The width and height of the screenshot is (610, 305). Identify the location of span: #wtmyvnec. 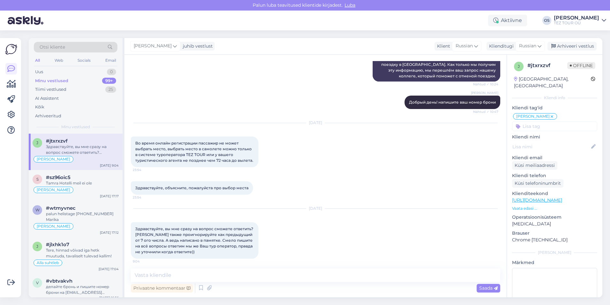
(61, 208).